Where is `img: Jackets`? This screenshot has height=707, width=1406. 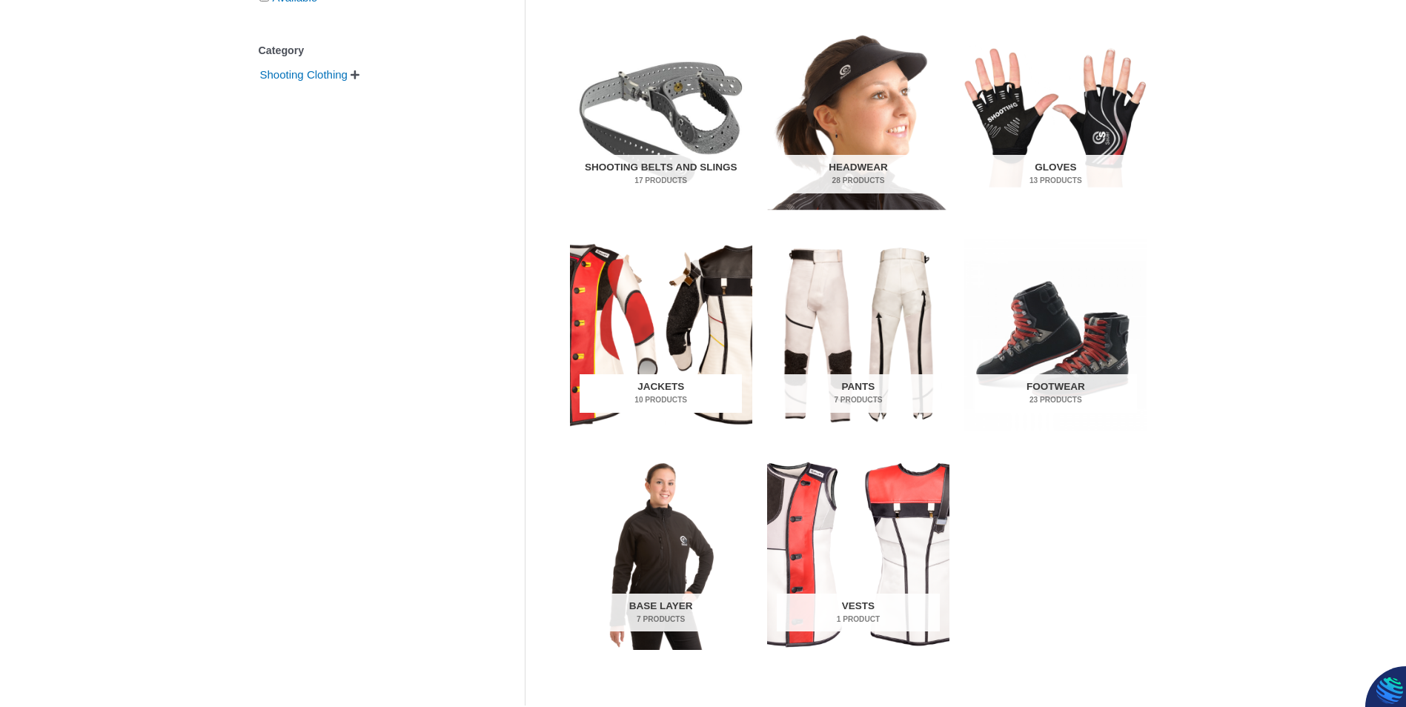
img: Jackets is located at coordinates (661, 335).